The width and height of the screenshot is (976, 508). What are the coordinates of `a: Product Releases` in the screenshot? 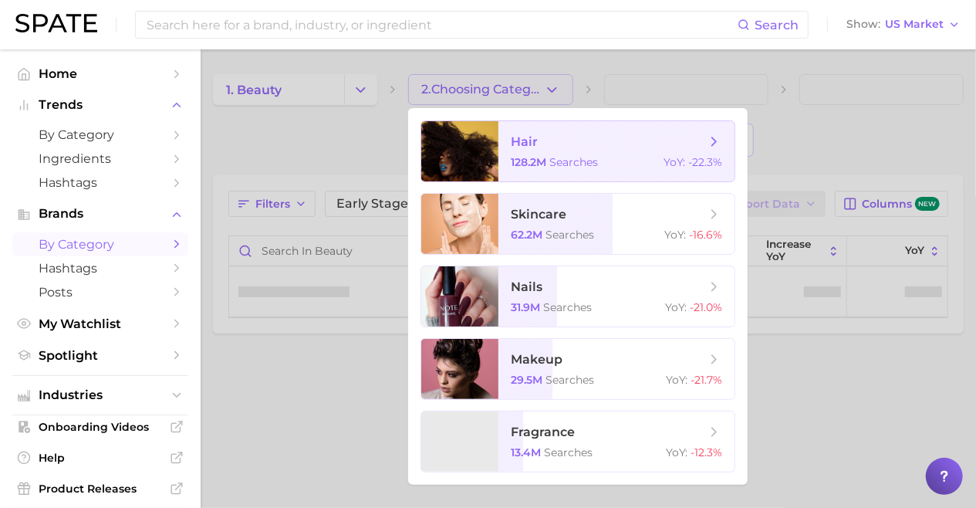 It's located at (100, 489).